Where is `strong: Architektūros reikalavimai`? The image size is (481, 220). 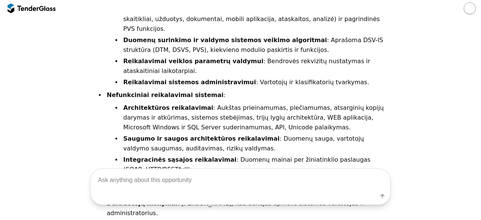
strong: Architektūros reikalavimai is located at coordinates (168, 108).